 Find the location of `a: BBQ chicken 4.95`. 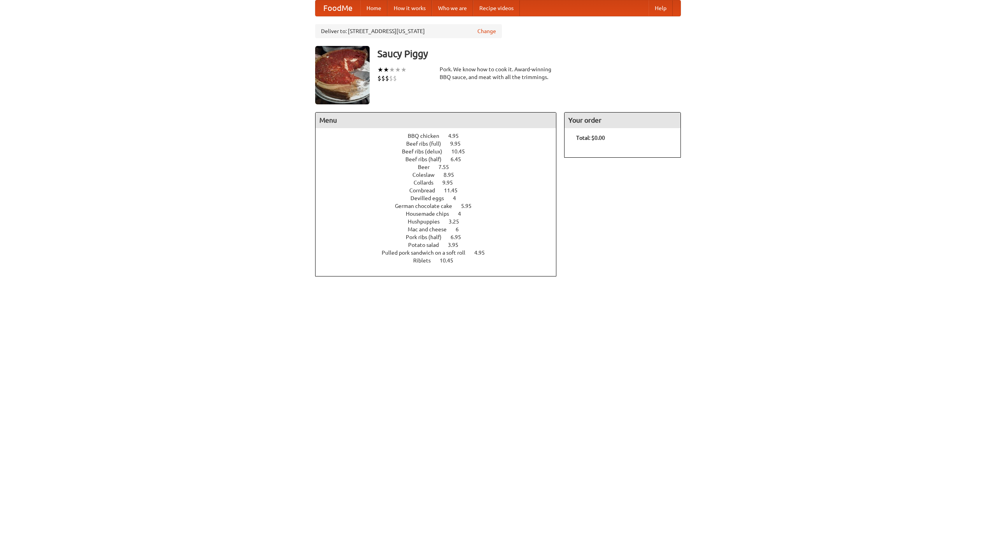

a: BBQ chicken 4.95 is located at coordinates (441, 136).